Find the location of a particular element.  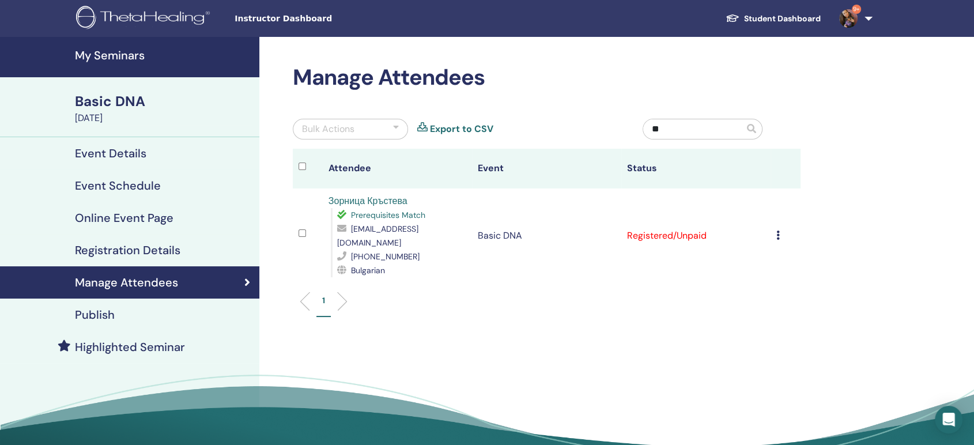

img: graduation-cap-white.svg is located at coordinates (733, 18).